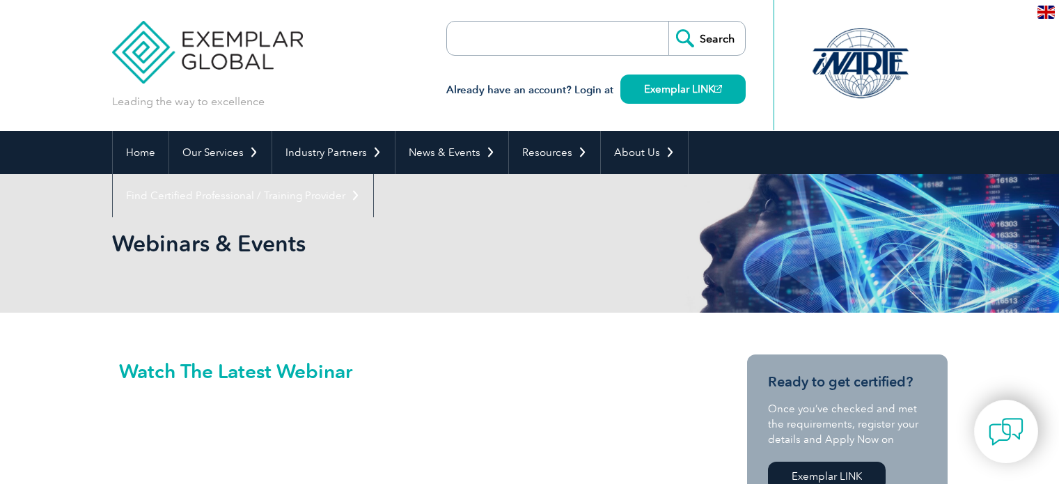 This screenshot has height=484, width=1059. I want to click on a: Industry Partners, so click(334, 153).